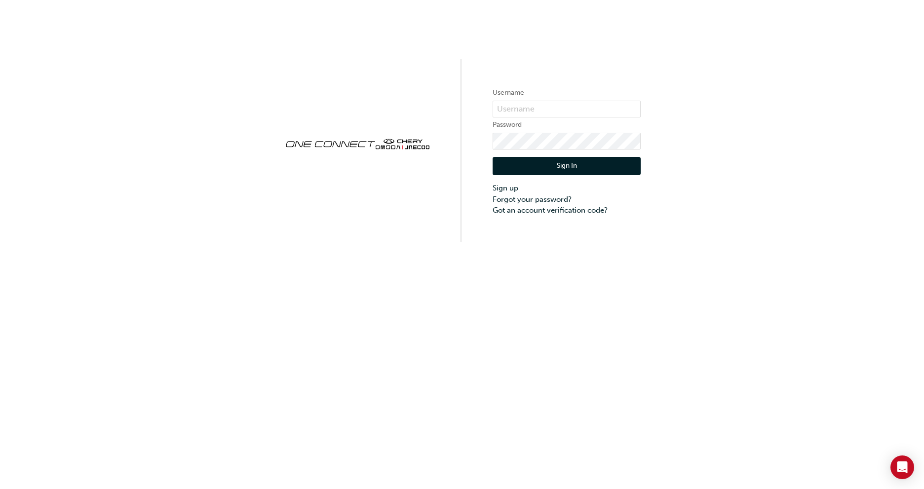  Describe the element at coordinates (567, 166) in the screenshot. I see `button: Sign In` at that location.